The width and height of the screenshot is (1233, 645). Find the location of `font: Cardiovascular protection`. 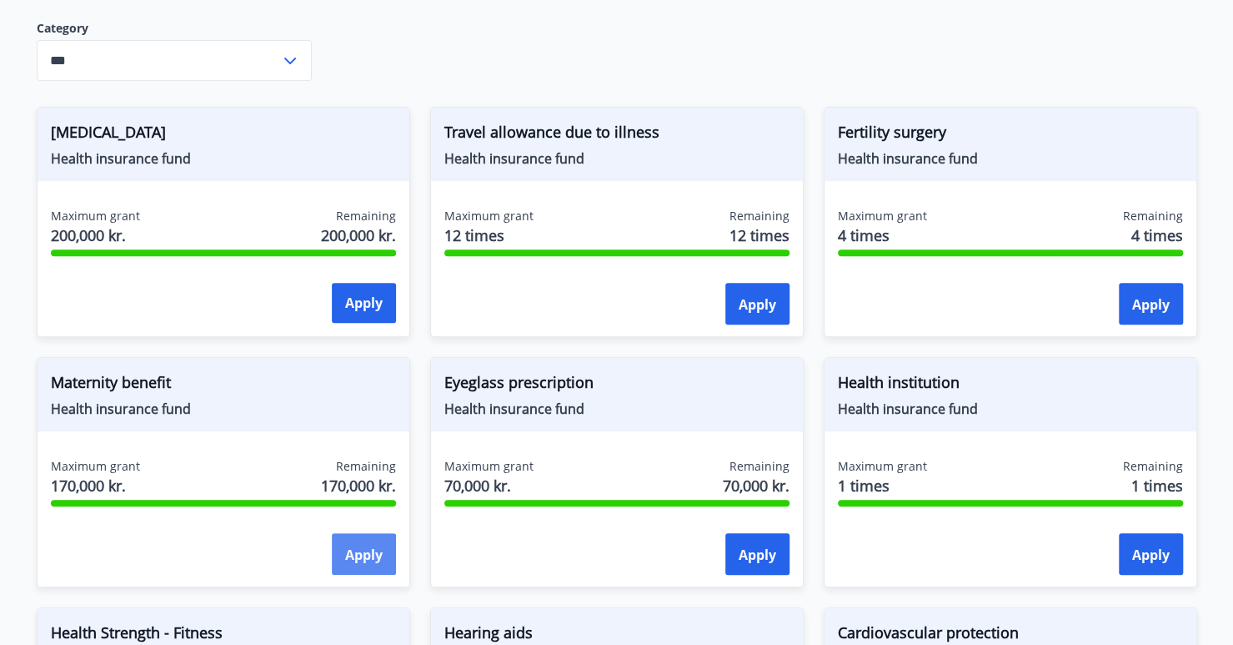

font: Cardiovascular protection is located at coordinates (928, 632).